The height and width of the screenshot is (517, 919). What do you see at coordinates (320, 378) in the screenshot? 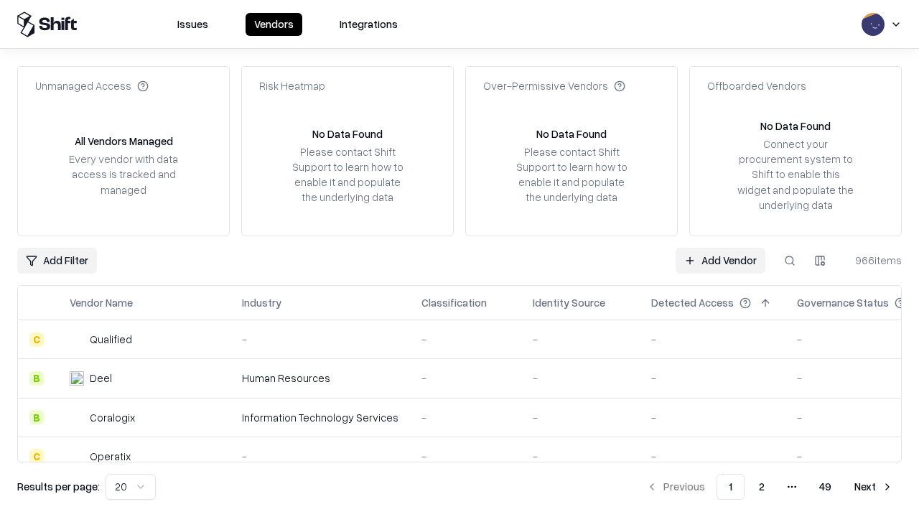
I see `div: Human Resources` at bounding box center [320, 378].